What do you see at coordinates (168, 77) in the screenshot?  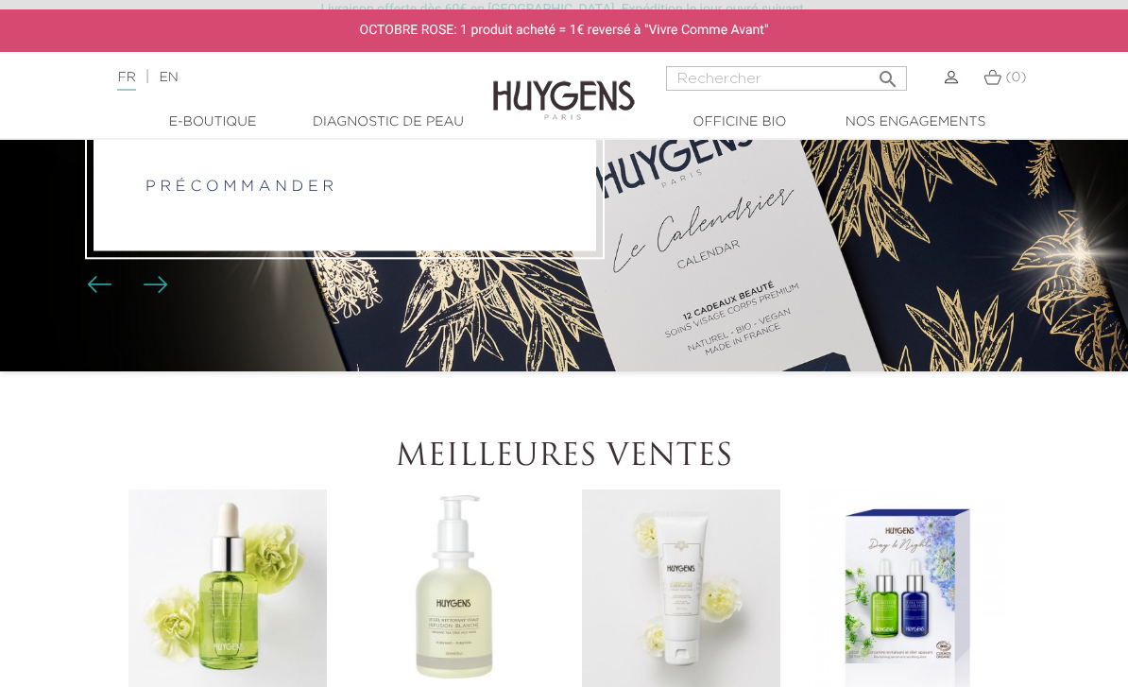 I see `a: EN` at bounding box center [168, 77].